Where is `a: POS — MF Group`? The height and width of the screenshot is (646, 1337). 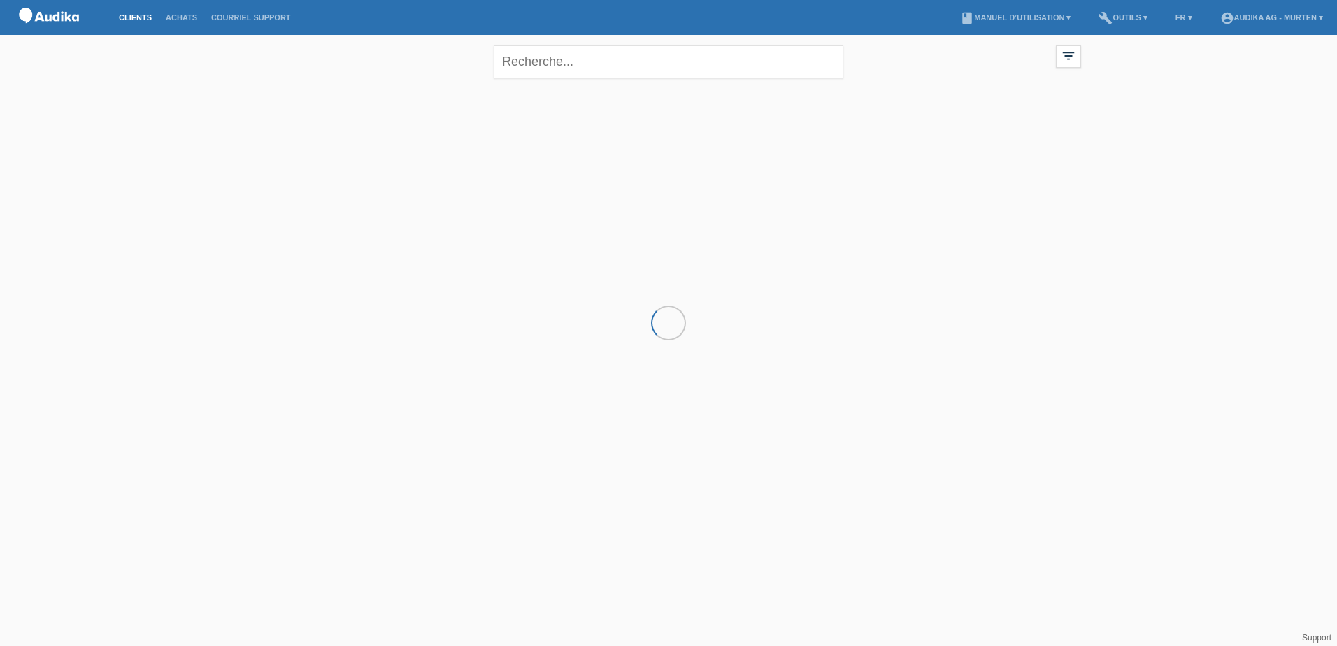
a: POS — MF Group is located at coordinates (49, 32).